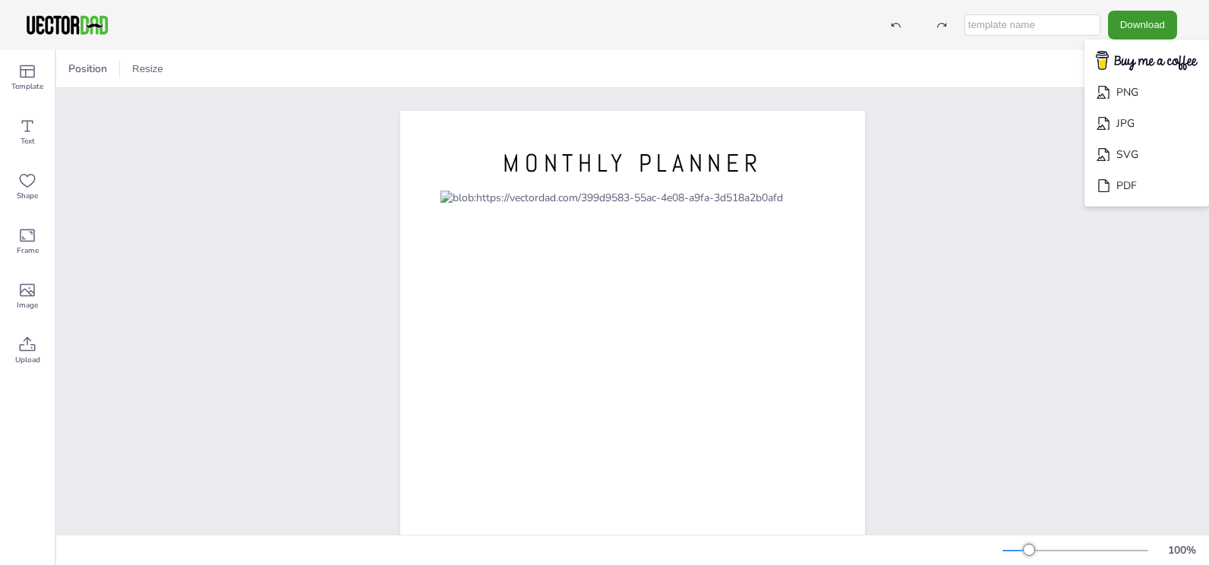  I want to click on ul: Download, so click(1147, 123).